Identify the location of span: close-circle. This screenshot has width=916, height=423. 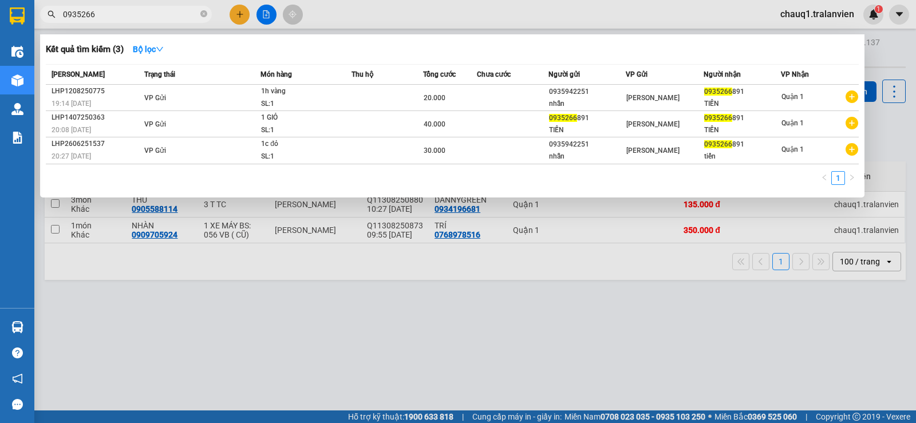
(204, 14).